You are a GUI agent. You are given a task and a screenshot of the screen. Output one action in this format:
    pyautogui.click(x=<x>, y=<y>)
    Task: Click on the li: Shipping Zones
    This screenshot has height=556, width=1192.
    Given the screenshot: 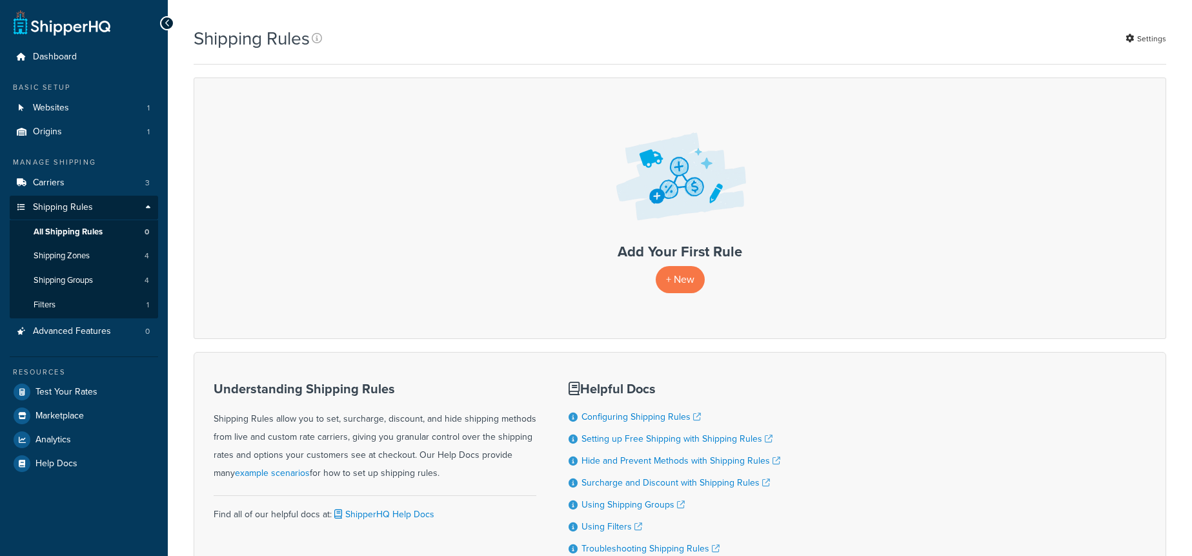 What is the action you would take?
    pyautogui.click(x=84, y=256)
    